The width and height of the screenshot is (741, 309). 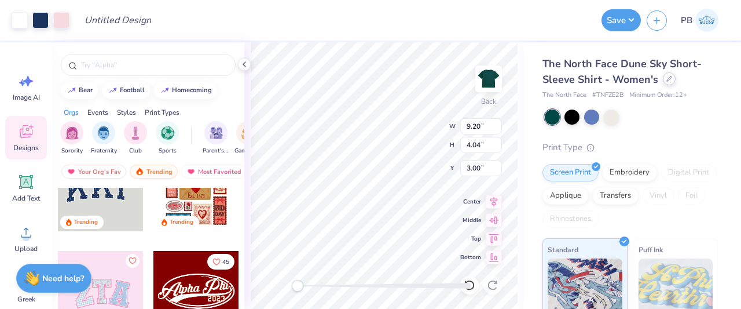 What do you see at coordinates (622, 71) in the screenshot?
I see `span: The North Face Dune Sky Short-Sleeve Shirt - Women's` at bounding box center [622, 71].